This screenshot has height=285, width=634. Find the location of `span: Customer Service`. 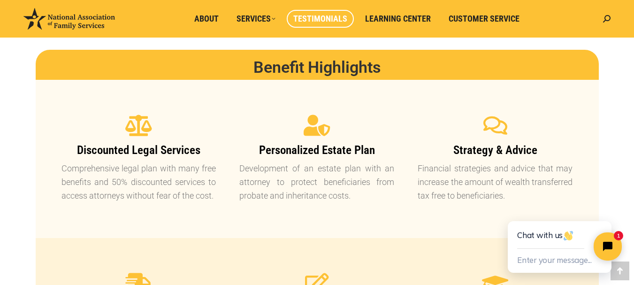

span: Customer Service is located at coordinates (484, 19).